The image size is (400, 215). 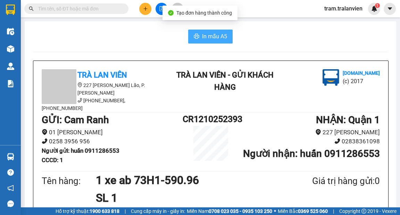 What do you see at coordinates (348, 120) in the screenshot?
I see `b: NHẬN : Quận 1` at bounding box center [348, 120].